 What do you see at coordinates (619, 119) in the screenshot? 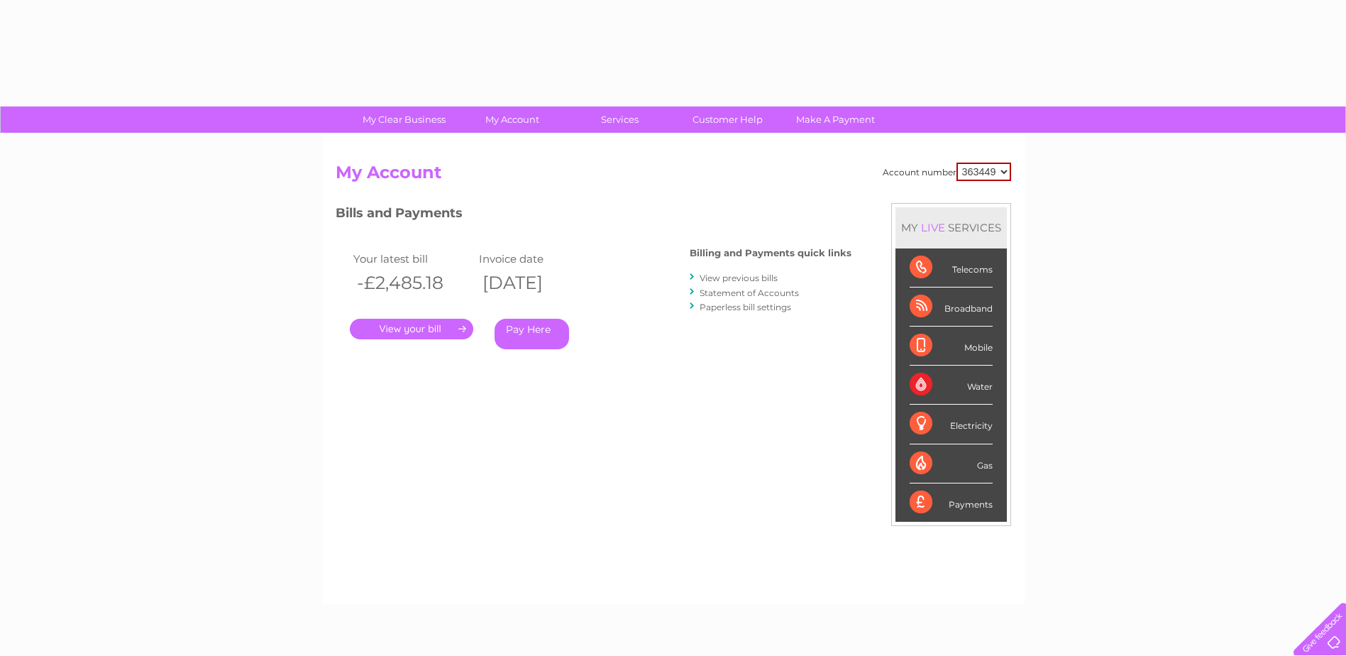
I see `a: Services` at bounding box center [619, 119].